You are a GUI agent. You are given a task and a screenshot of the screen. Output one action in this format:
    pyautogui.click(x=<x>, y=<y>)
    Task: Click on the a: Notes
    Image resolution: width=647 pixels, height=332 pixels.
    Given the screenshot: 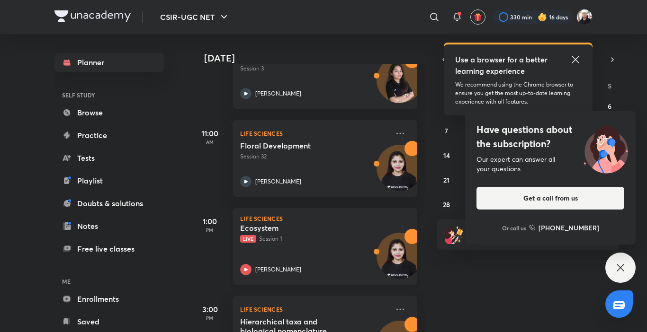 What is the action you would take?
    pyautogui.click(x=109, y=226)
    